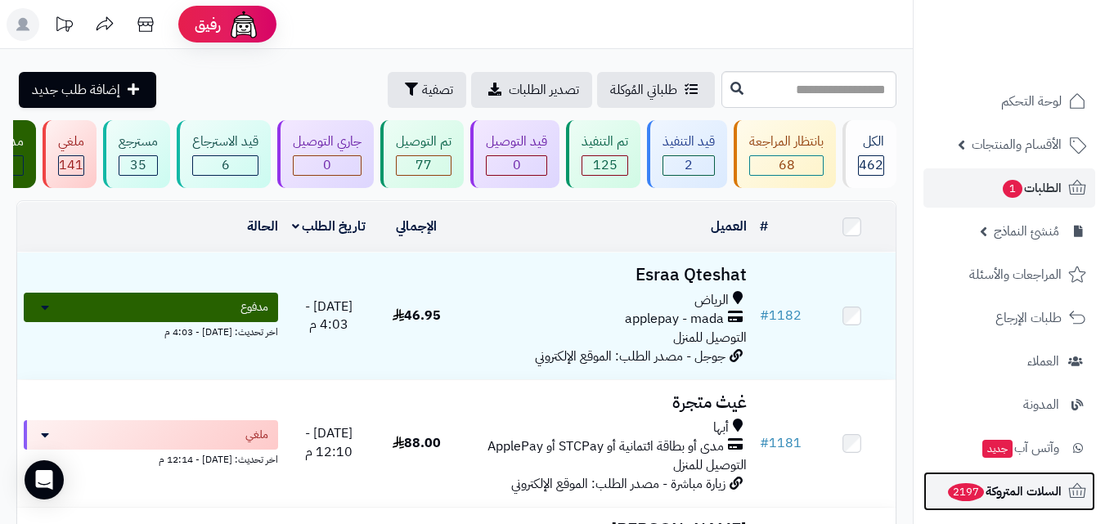 Image resolution: width=1105 pixels, height=524 pixels. What do you see at coordinates (1032, 101) in the screenshot?
I see `span: لوحة التحكم` at bounding box center [1032, 101].